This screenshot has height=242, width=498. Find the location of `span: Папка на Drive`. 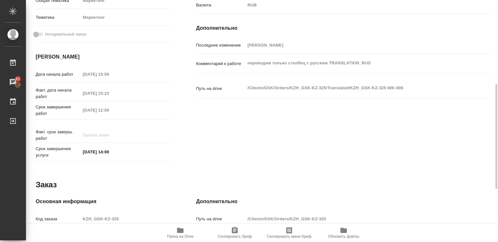

span: Папка на Drive is located at coordinates (180, 237).